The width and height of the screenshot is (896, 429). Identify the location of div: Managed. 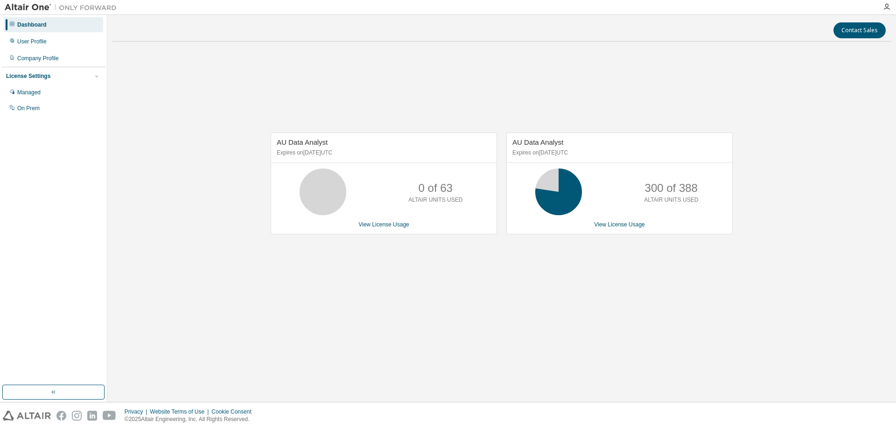
(29, 92).